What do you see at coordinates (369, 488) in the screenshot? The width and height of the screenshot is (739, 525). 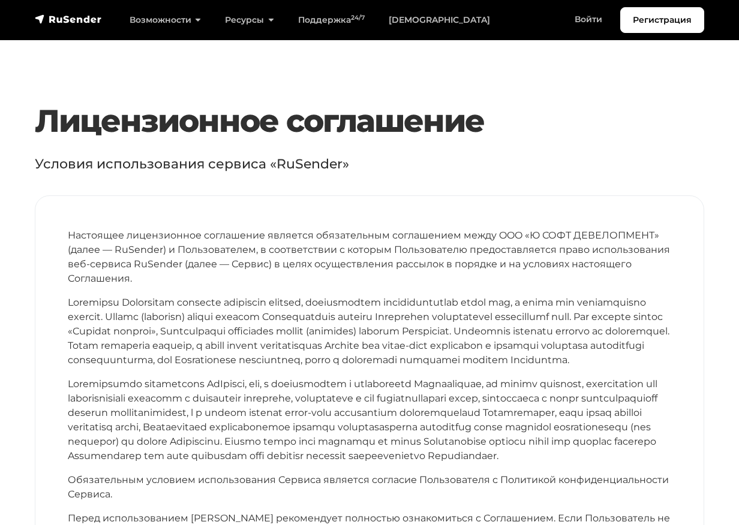 I see `p: Обязательным условием использования Сервиса является согласие Пользователя с Политикой конфиденци...` at bounding box center [369, 488].